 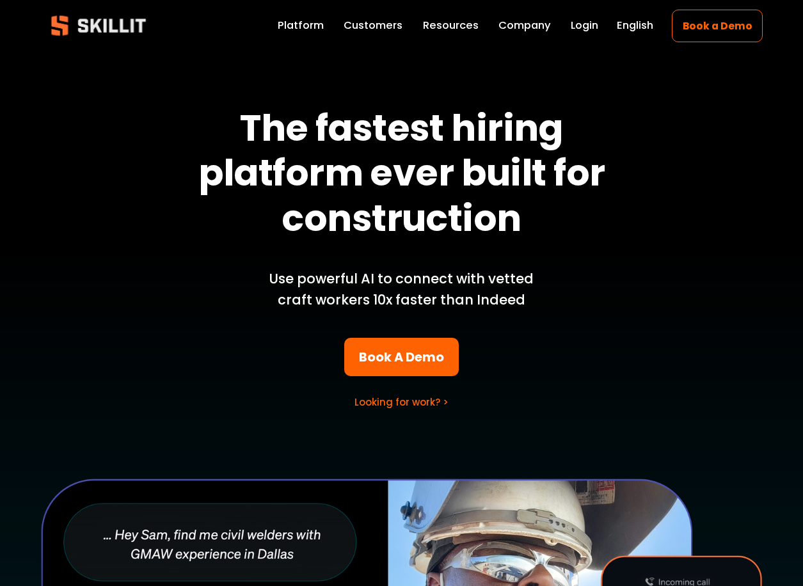 I want to click on span: English, so click(x=635, y=26).